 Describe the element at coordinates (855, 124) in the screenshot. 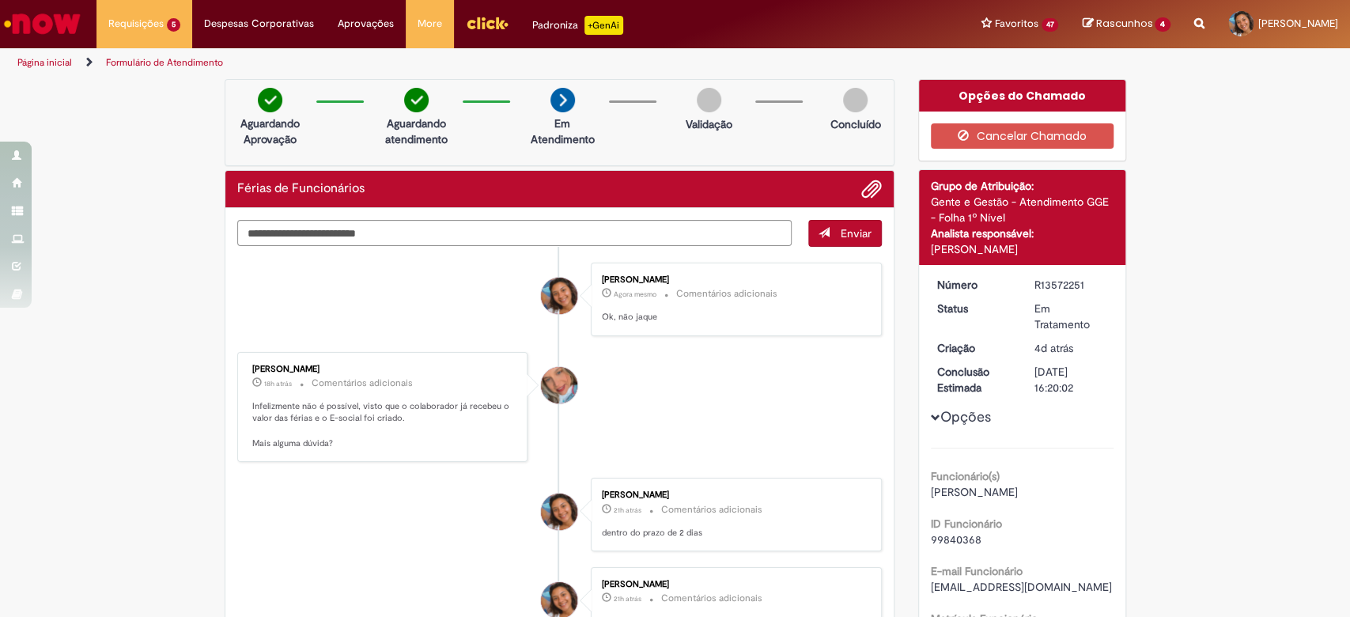

I see `p: Concluído` at that location.